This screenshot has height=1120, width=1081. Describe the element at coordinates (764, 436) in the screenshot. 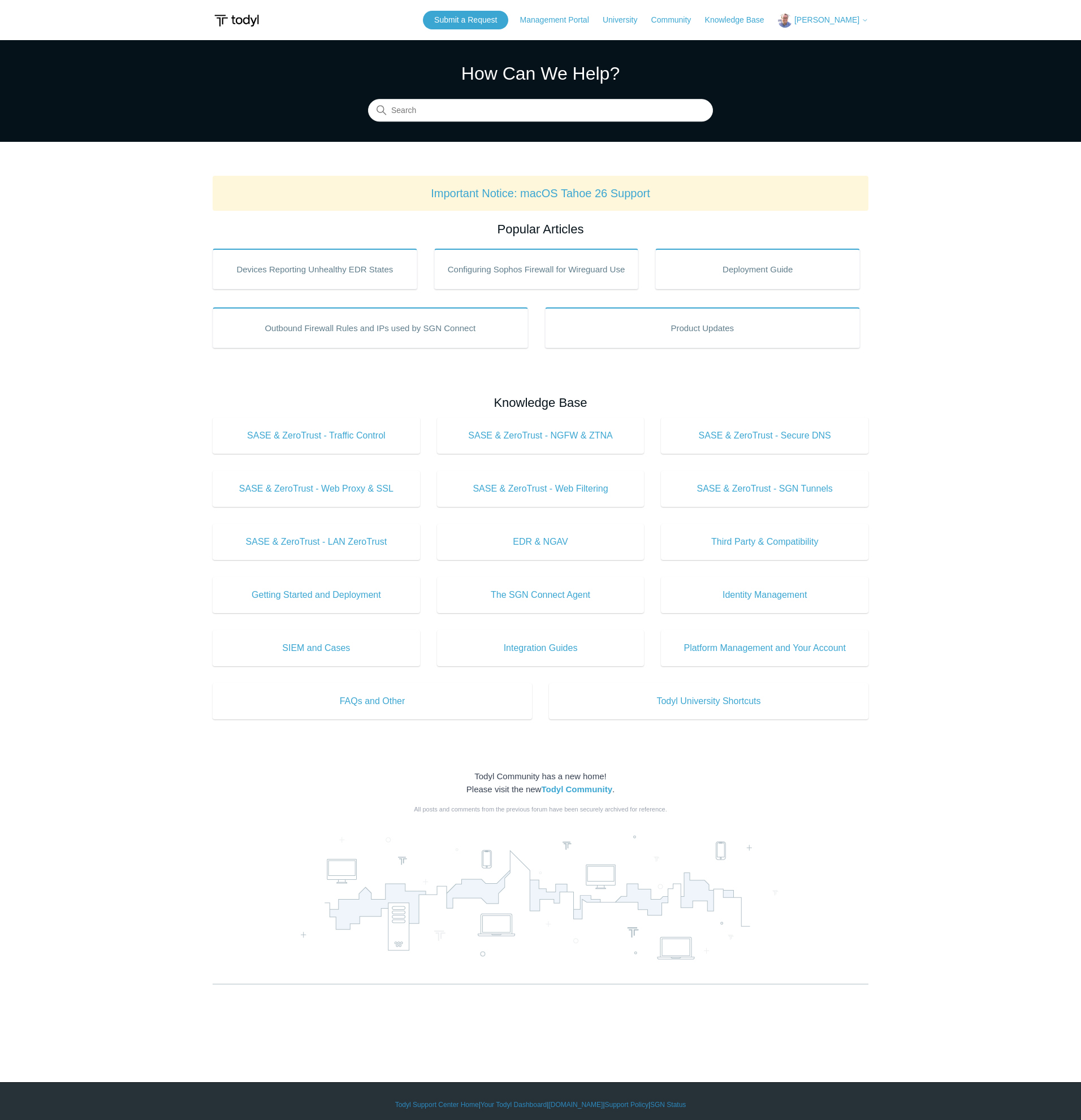

I see `a: SASE & ZeroTrust - Secure DNS` at that location.